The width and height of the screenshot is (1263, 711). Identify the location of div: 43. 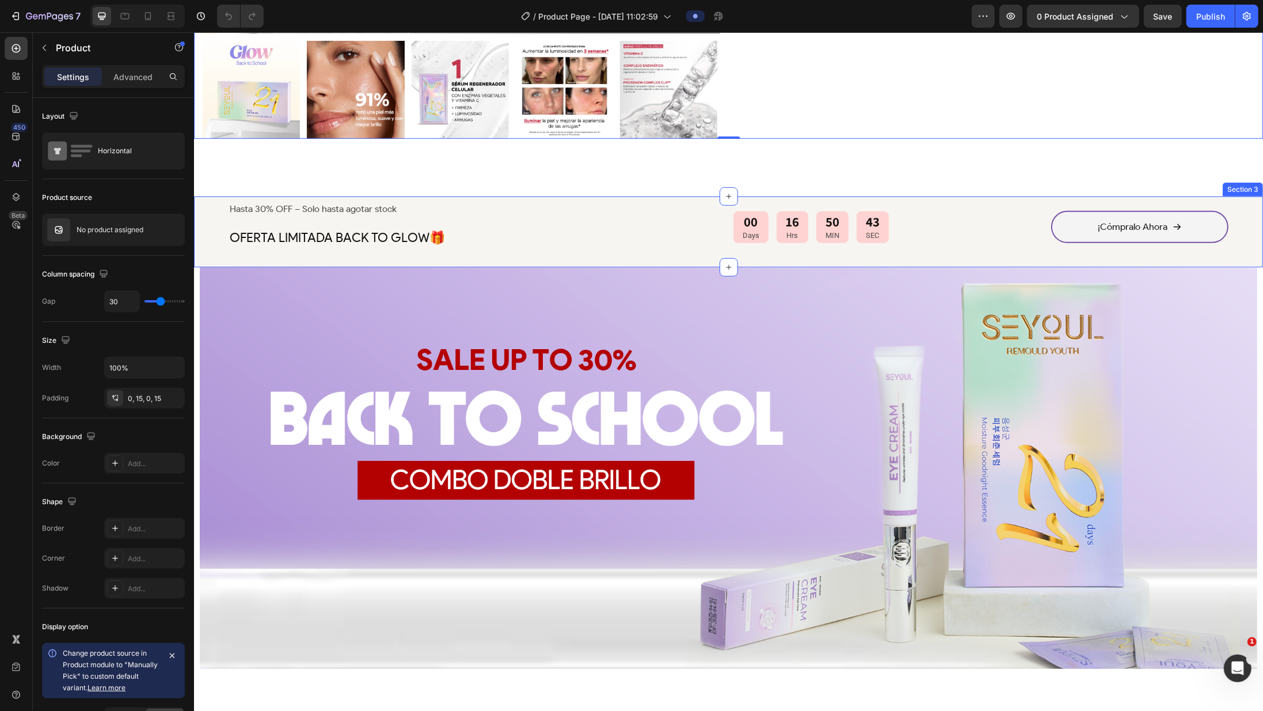
(679, 190).